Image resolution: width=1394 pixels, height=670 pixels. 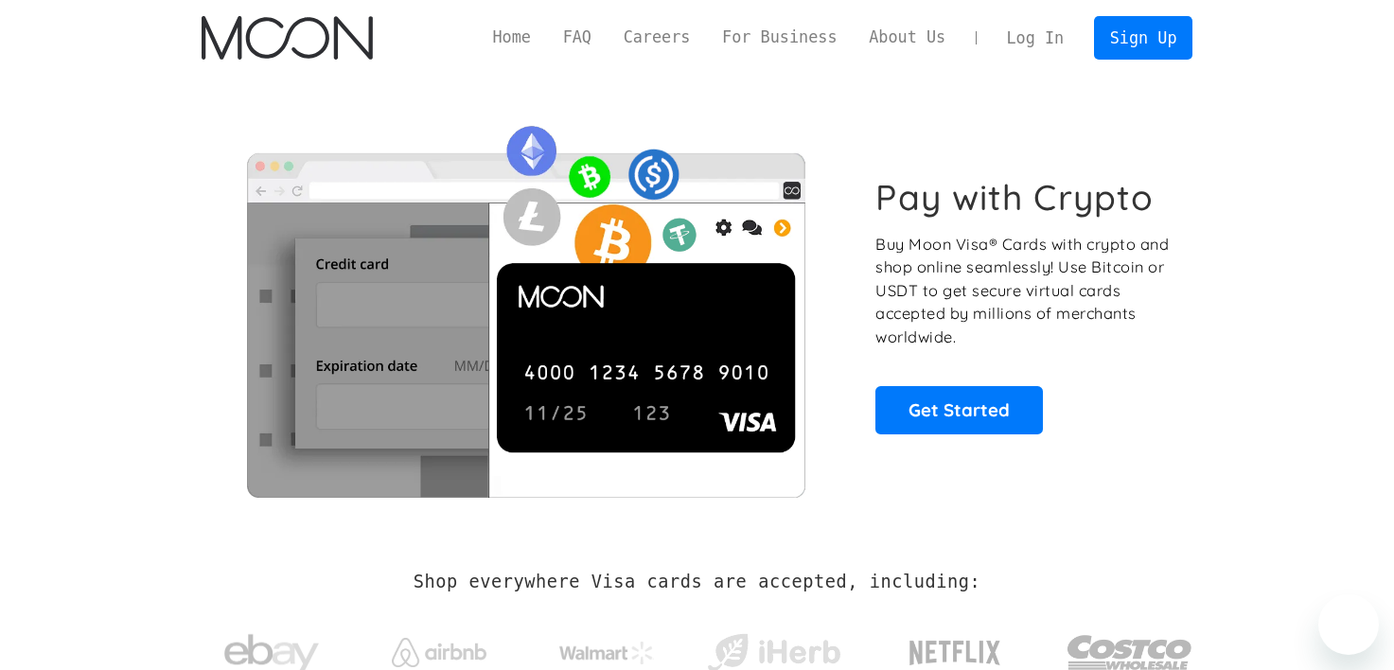 I want to click on a: Get Started, so click(x=959, y=410).